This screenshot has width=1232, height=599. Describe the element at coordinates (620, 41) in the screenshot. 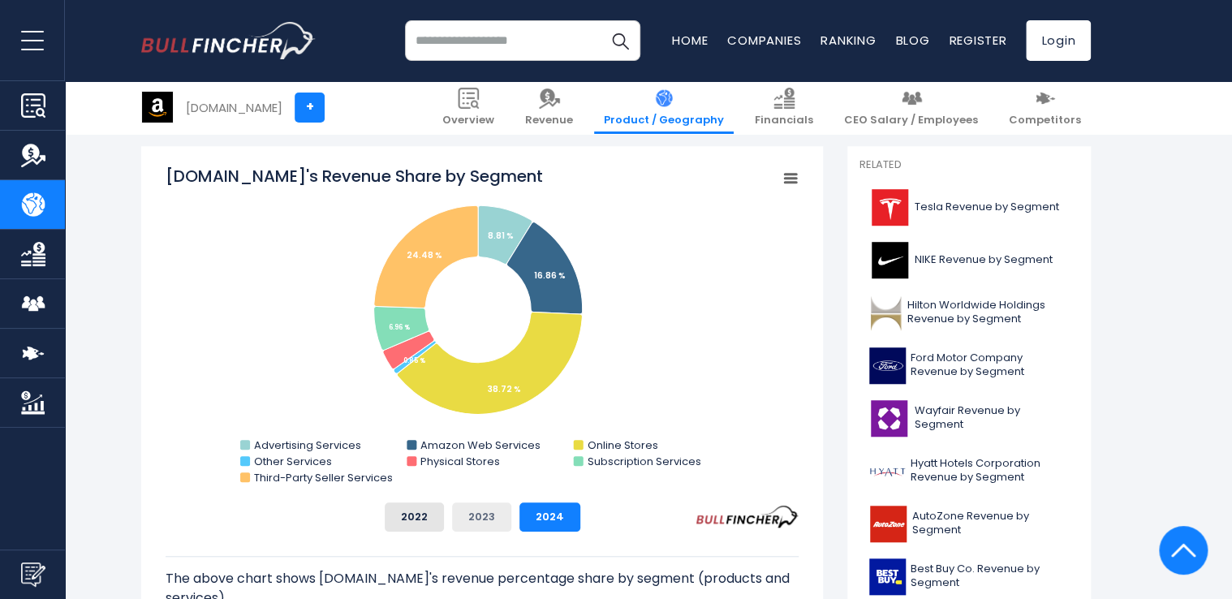

I see `button: Search` at that location.